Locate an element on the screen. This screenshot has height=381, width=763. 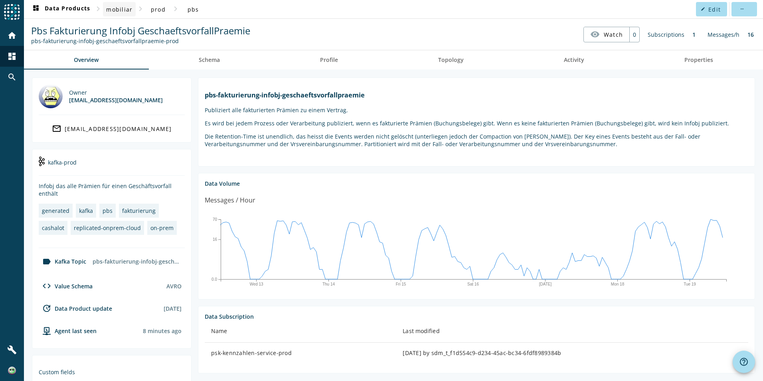
button: Data Products is located at coordinates (61, 9).